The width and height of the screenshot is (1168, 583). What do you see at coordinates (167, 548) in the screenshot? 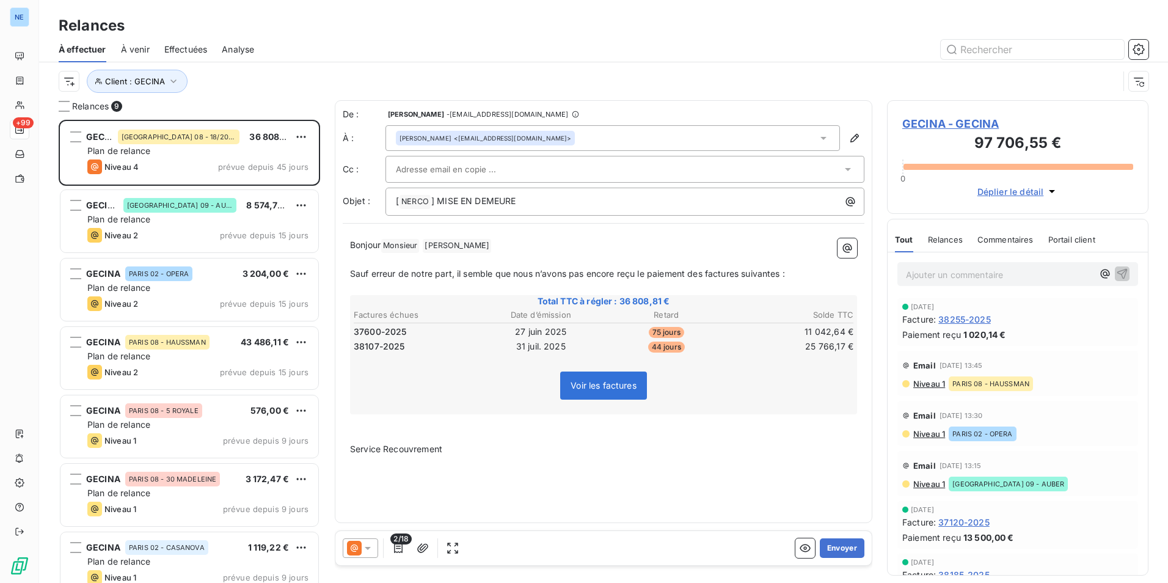
I see `span: PARIS 02 - CASANOVA` at bounding box center [167, 548].